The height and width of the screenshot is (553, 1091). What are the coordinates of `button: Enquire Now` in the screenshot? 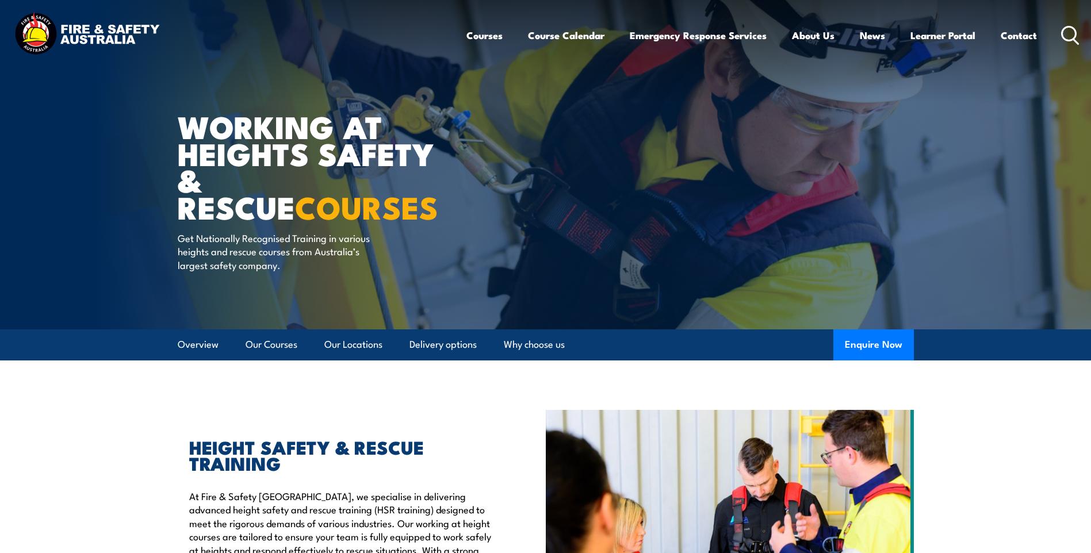 It's located at (874, 345).